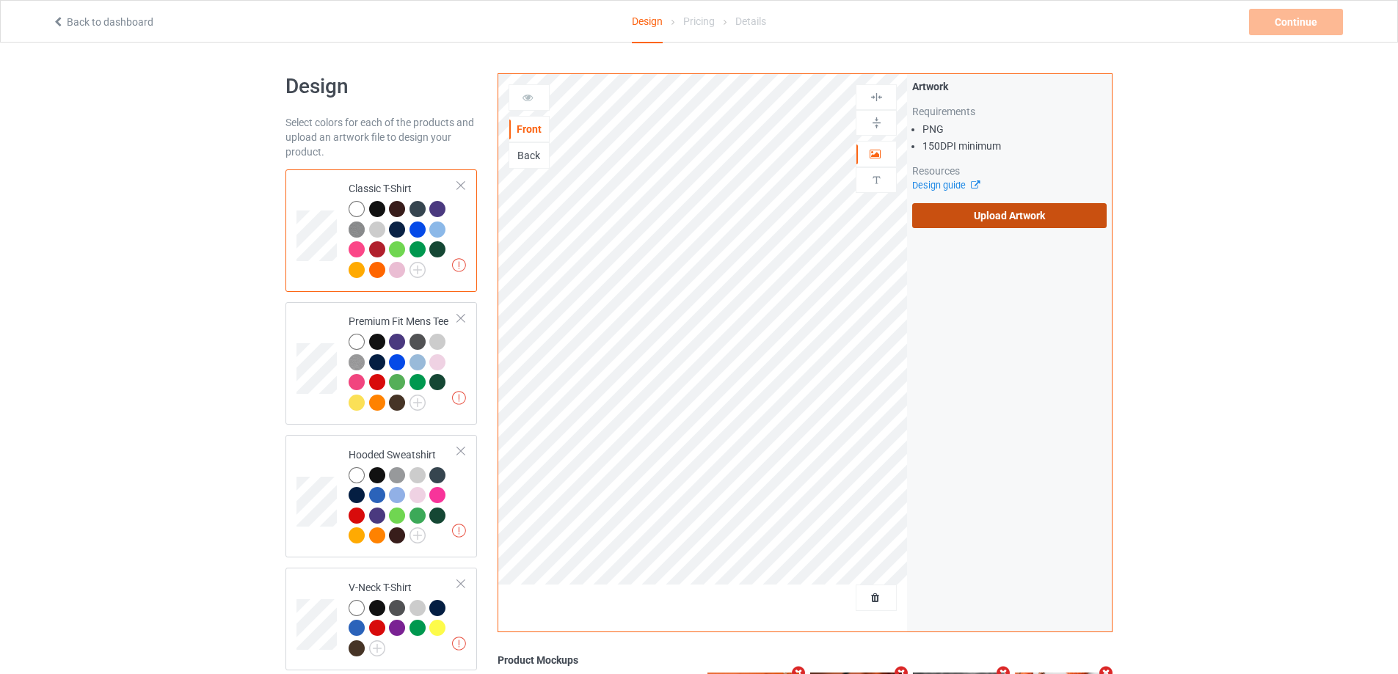  What do you see at coordinates (647, 22) in the screenshot?
I see `div: Design` at bounding box center [647, 22].